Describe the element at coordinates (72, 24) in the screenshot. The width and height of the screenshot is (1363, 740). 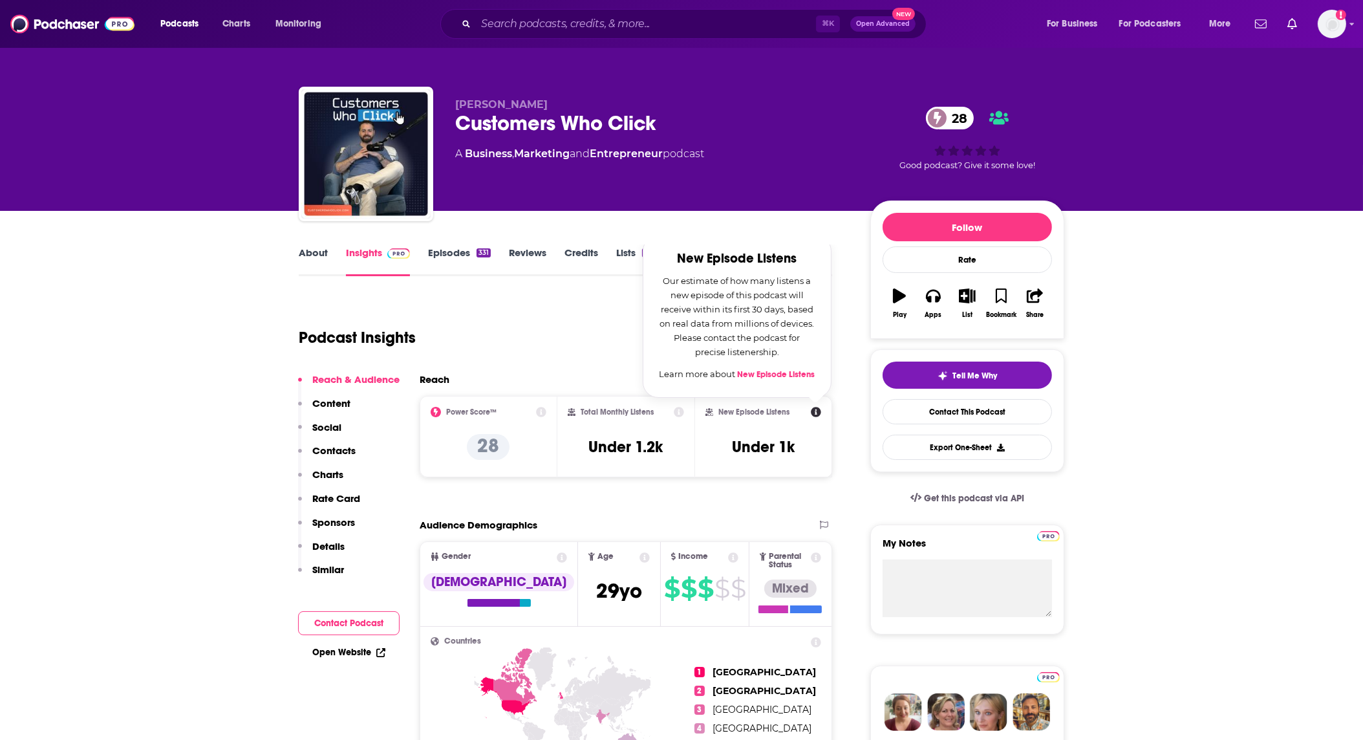
I see `a: Podchaser - Follow, Share and Rate Podcasts` at that location.